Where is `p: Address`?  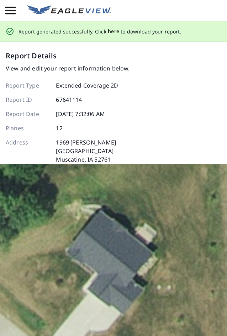 p: Address is located at coordinates (27, 151).